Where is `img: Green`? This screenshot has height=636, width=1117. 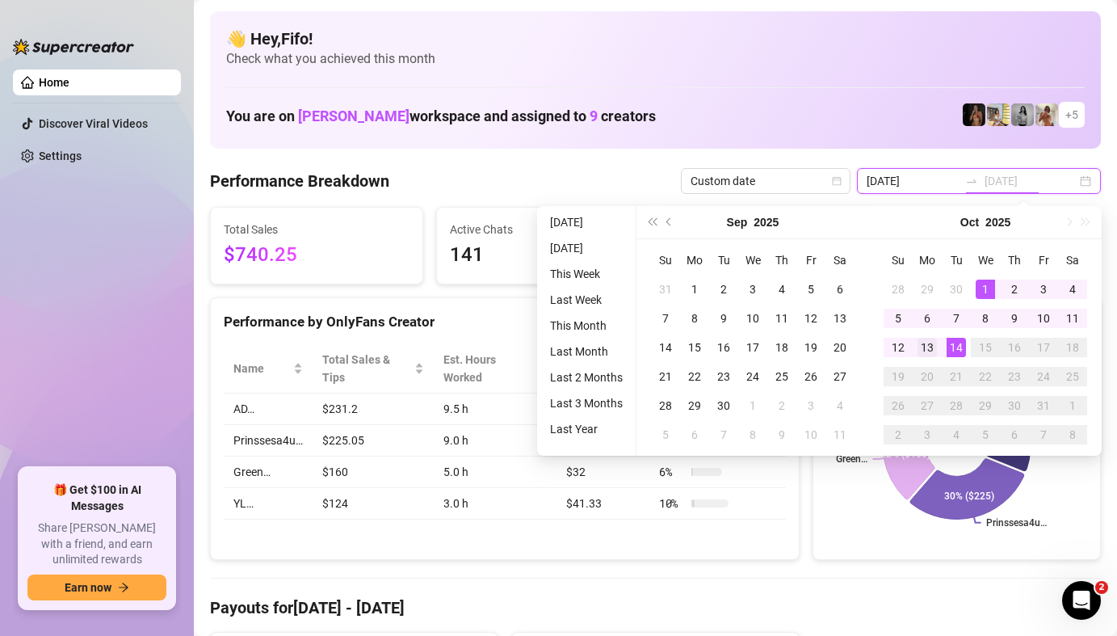
img: Green is located at coordinates (1047, 115).